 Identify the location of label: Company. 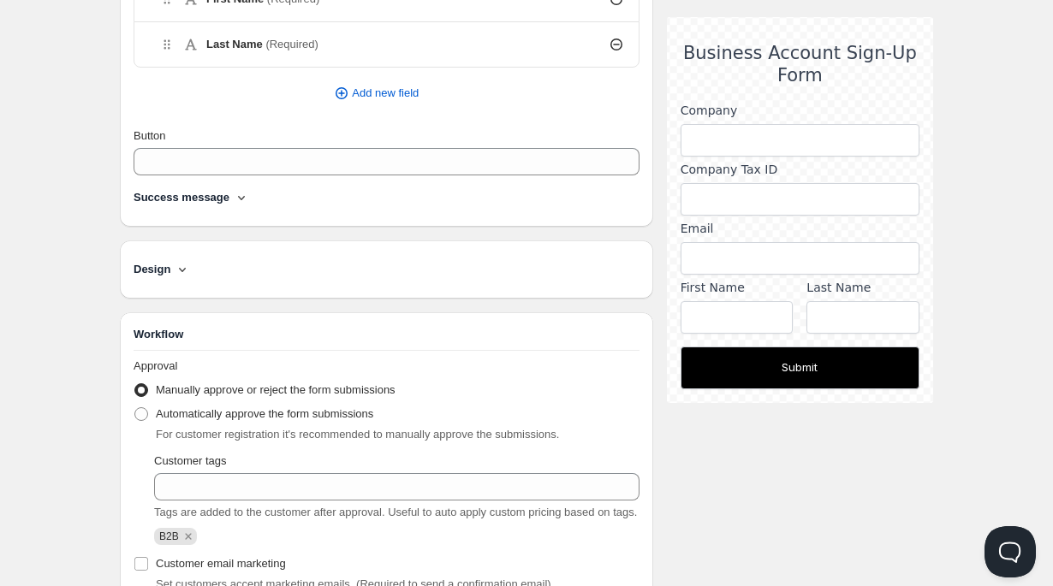
(800, 110).